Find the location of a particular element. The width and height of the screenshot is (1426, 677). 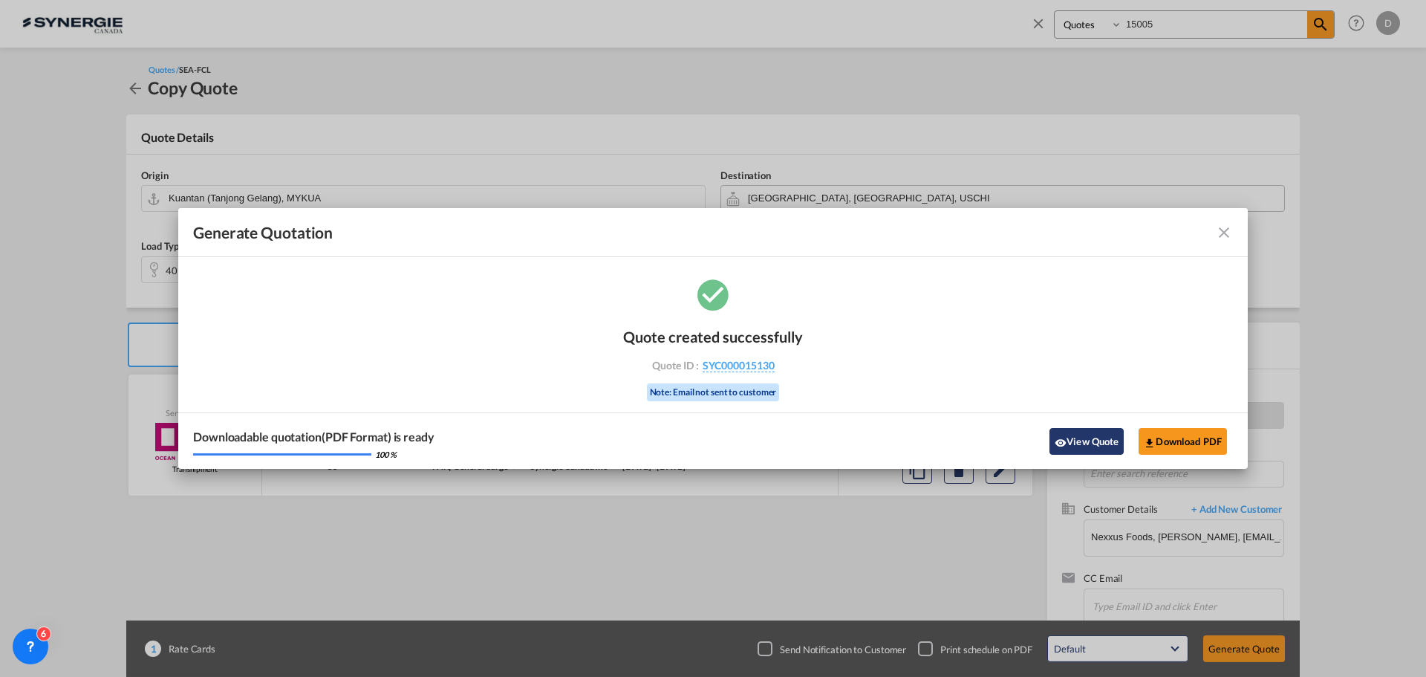

div: Note: Email not sent to customer is located at coordinates (713, 392).